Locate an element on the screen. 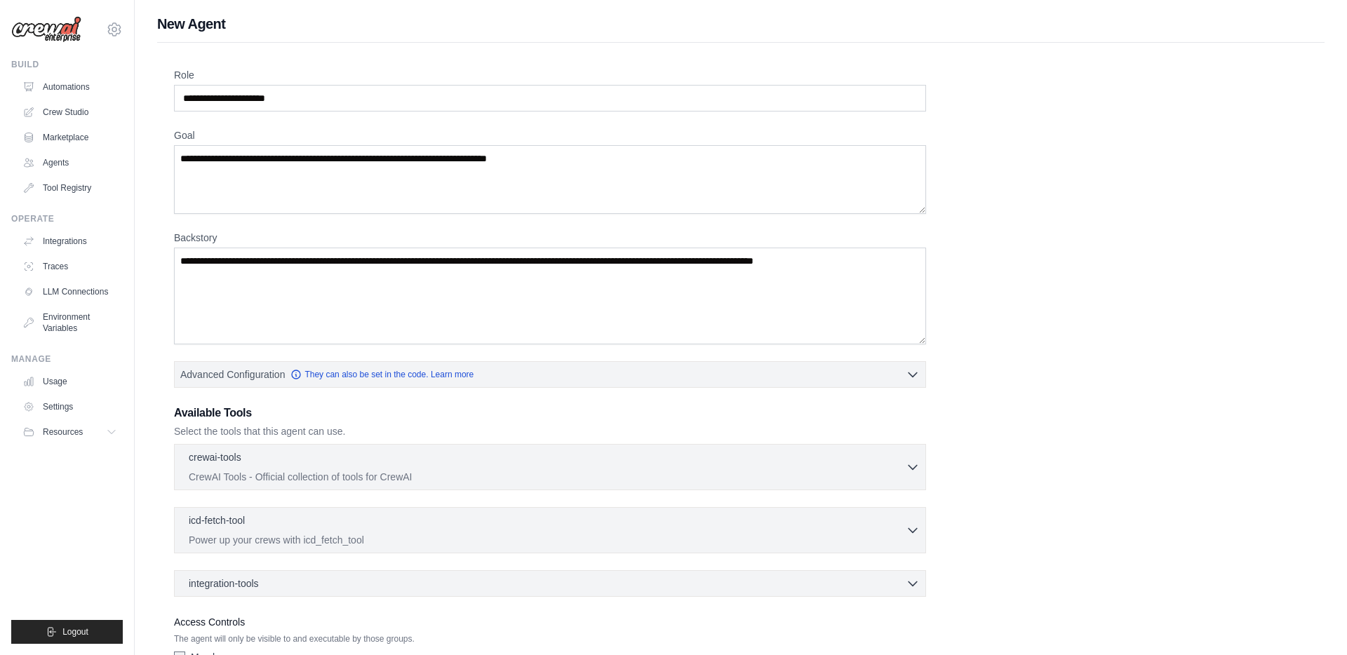 The height and width of the screenshot is (655, 1347). button: integration-tools is located at coordinates (550, 584).